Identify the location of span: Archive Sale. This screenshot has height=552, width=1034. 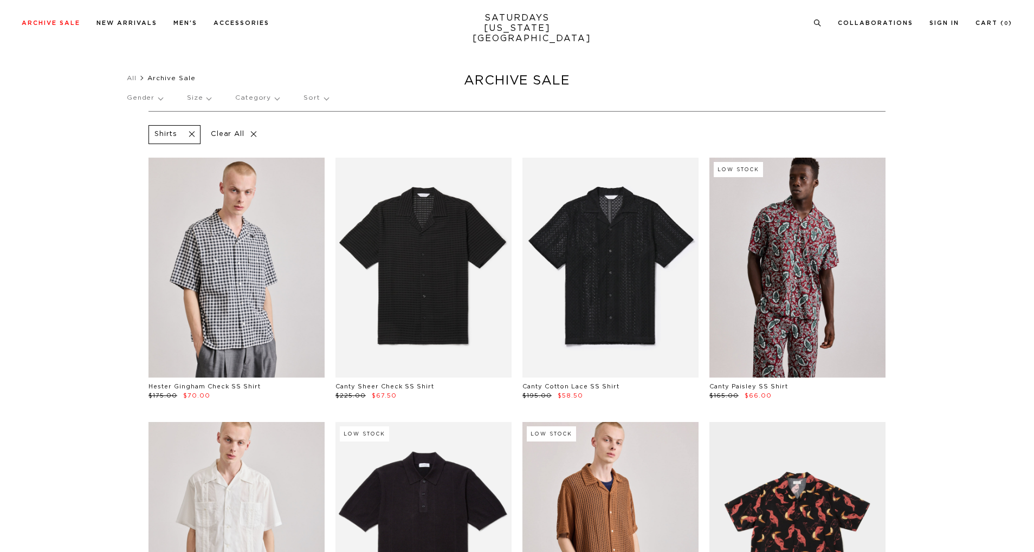
(171, 78).